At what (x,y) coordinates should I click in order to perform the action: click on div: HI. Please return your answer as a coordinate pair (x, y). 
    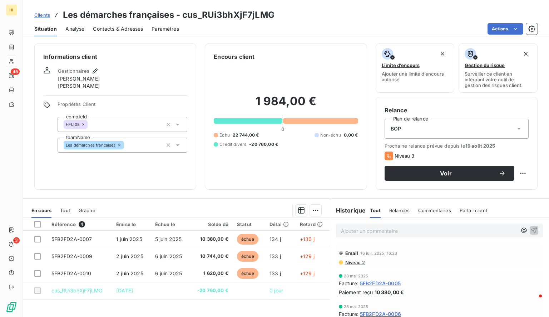
    Looking at the image, I should click on (11, 10).